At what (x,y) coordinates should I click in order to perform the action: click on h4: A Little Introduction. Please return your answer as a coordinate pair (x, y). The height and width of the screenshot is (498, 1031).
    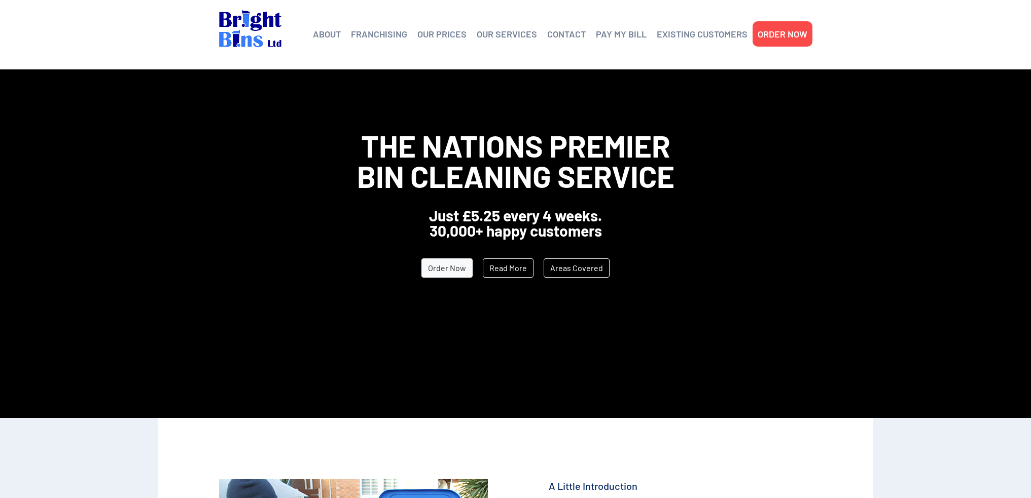
    Looking at the image, I should click on (680, 486).